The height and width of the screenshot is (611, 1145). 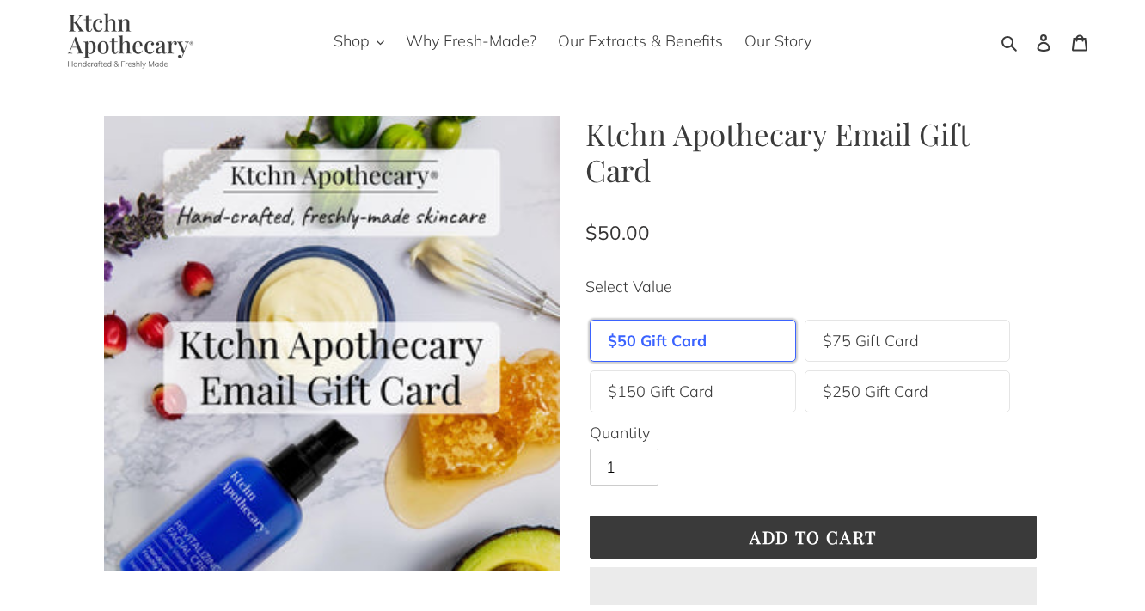 I want to click on label: $150 Gift Card, so click(x=660, y=391).